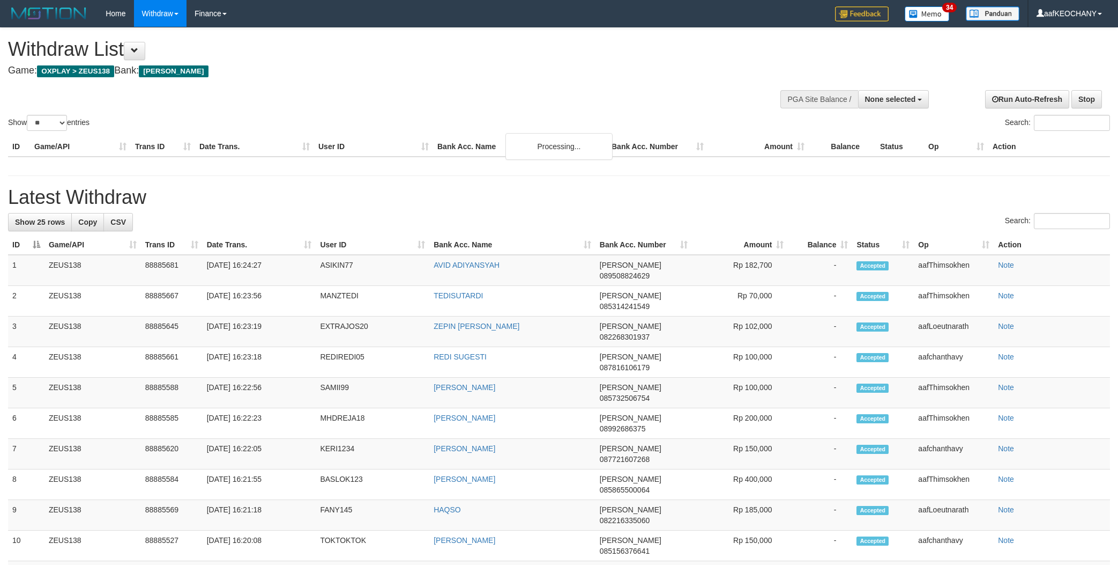 Image resolution: width=1118 pixels, height=565 pixels. Describe the element at coordinates (954, 515) in the screenshot. I see `td: aafLoeutnarath` at that location.